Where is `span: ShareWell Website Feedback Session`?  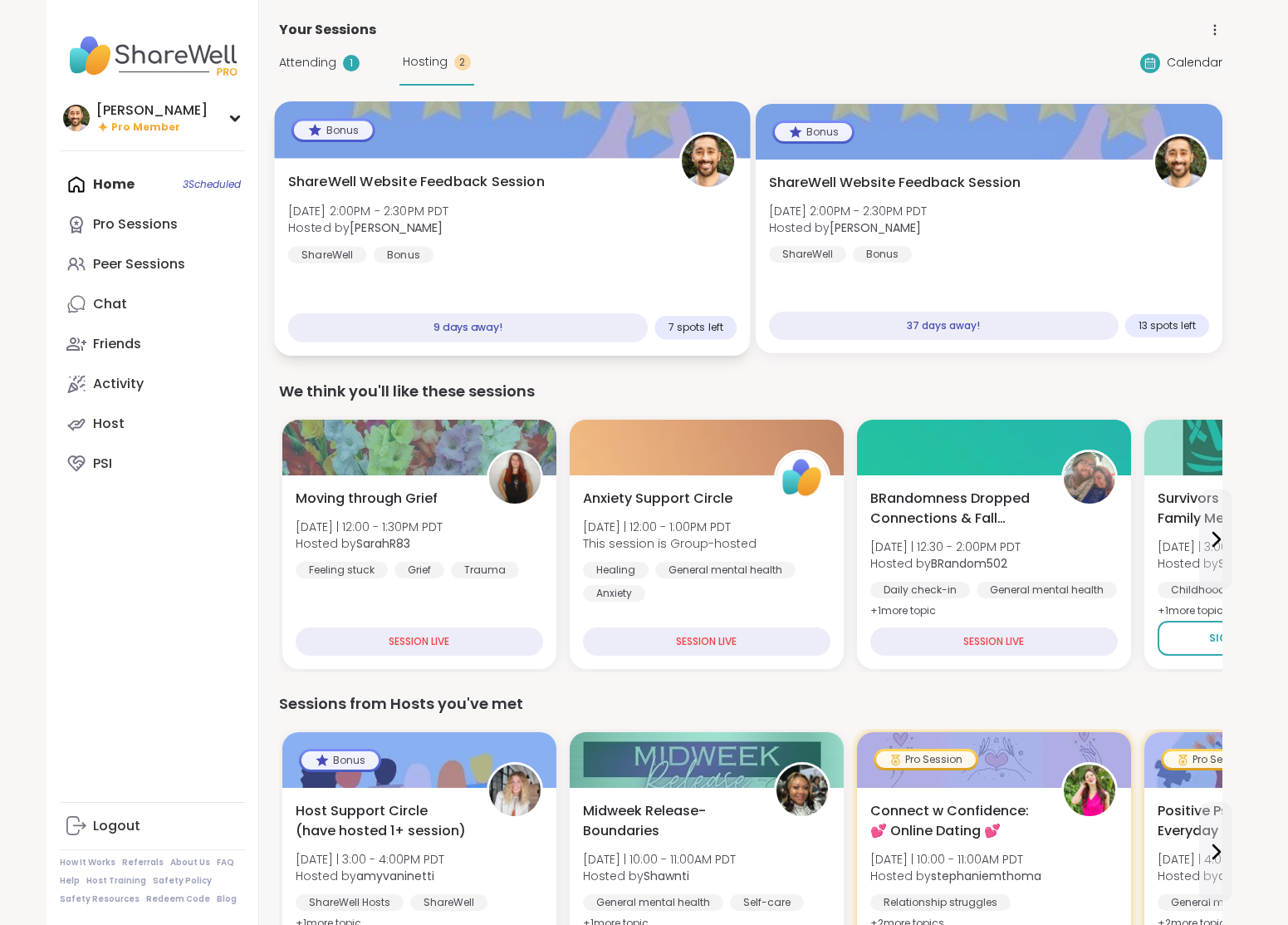
span: ShareWell Website Feedback Session is located at coordinates (415, 182).